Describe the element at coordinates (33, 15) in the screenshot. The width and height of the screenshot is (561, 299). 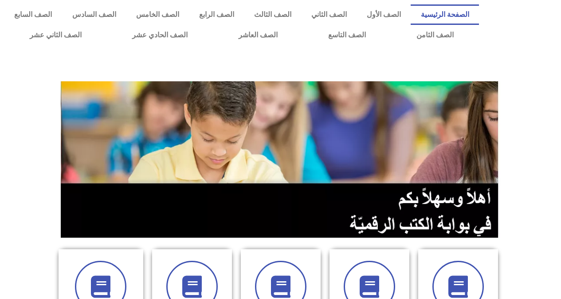
I see `a: الصف السابع` at that location.